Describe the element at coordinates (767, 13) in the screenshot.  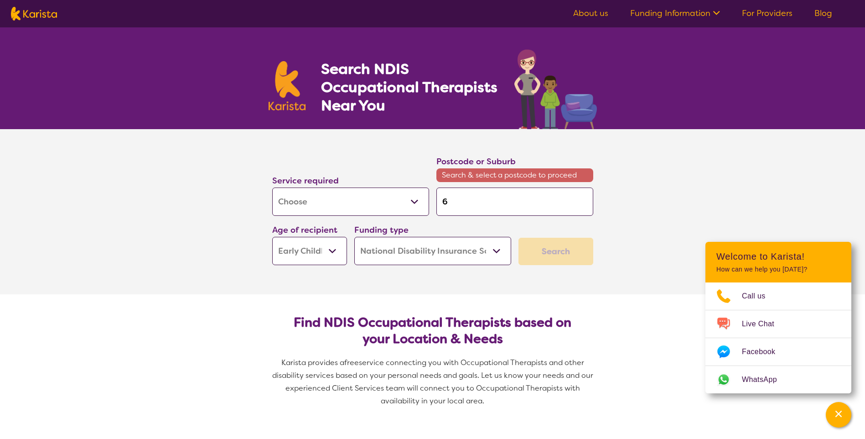
I see `a: For Providers` at that location.